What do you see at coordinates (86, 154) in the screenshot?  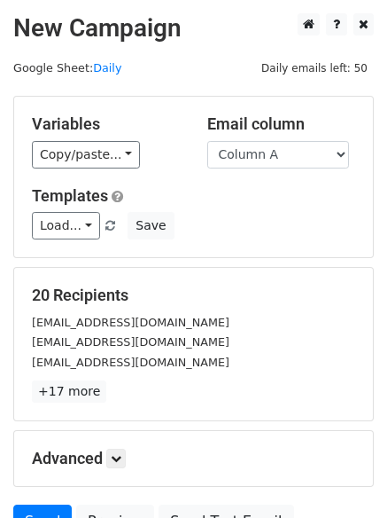 I see `a: Copy/paste...` at bounding box center [86, 154].